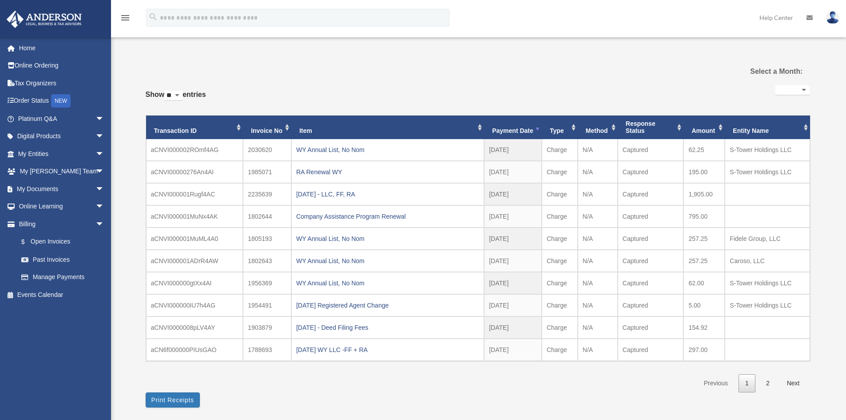 This screenshot has height=420, width=846. Describe the element at coordinates (62, 83) in the screenshot. I see `a: Tax Organizers` at that location.